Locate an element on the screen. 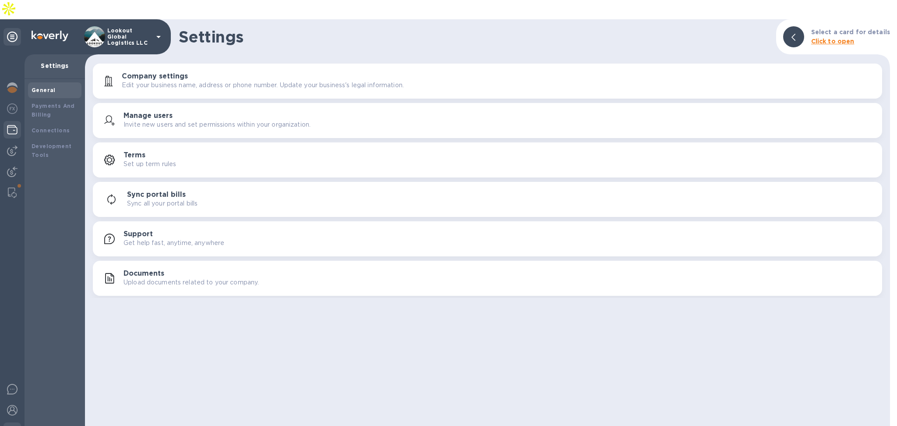  b: Connections is located at coordinates (50, 130).